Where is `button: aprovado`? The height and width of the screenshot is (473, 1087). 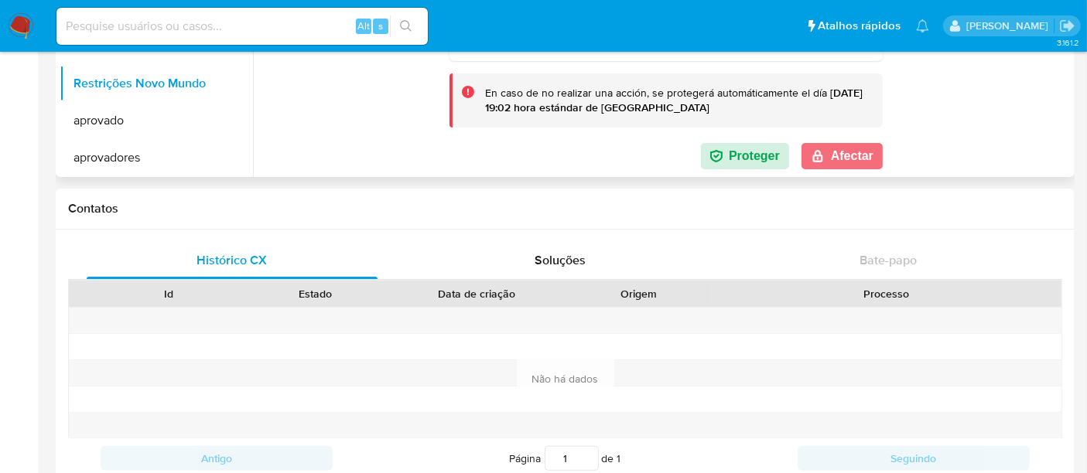 button: aprovado is located at coordinates (156, 121).